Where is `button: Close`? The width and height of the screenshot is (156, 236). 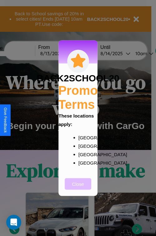 button: Close is located at coordinates (78, 184).